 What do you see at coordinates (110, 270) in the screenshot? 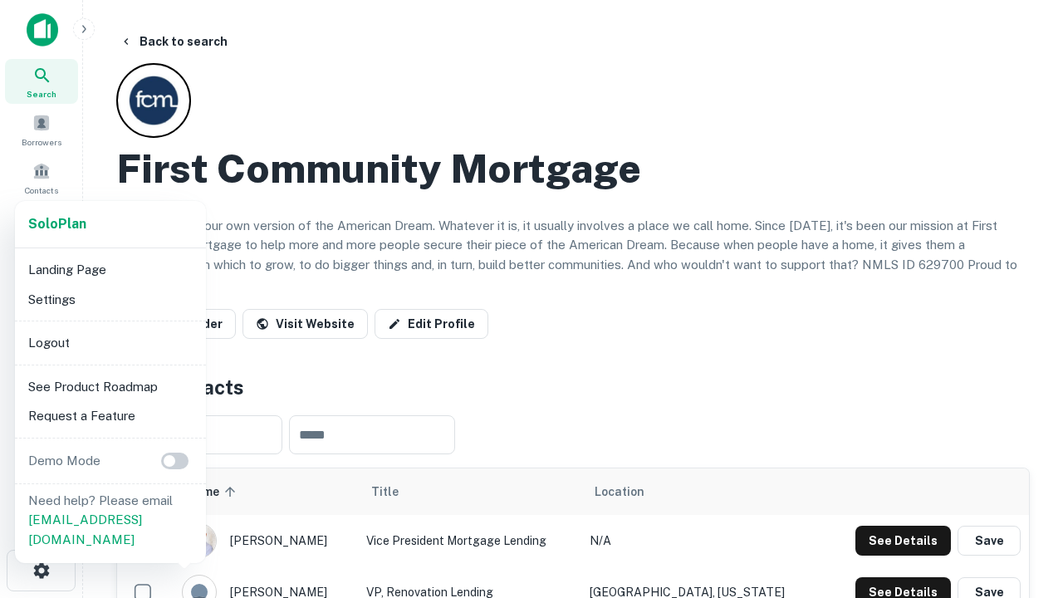
I see `li: Landing Page` at bounding box center [110, 270].